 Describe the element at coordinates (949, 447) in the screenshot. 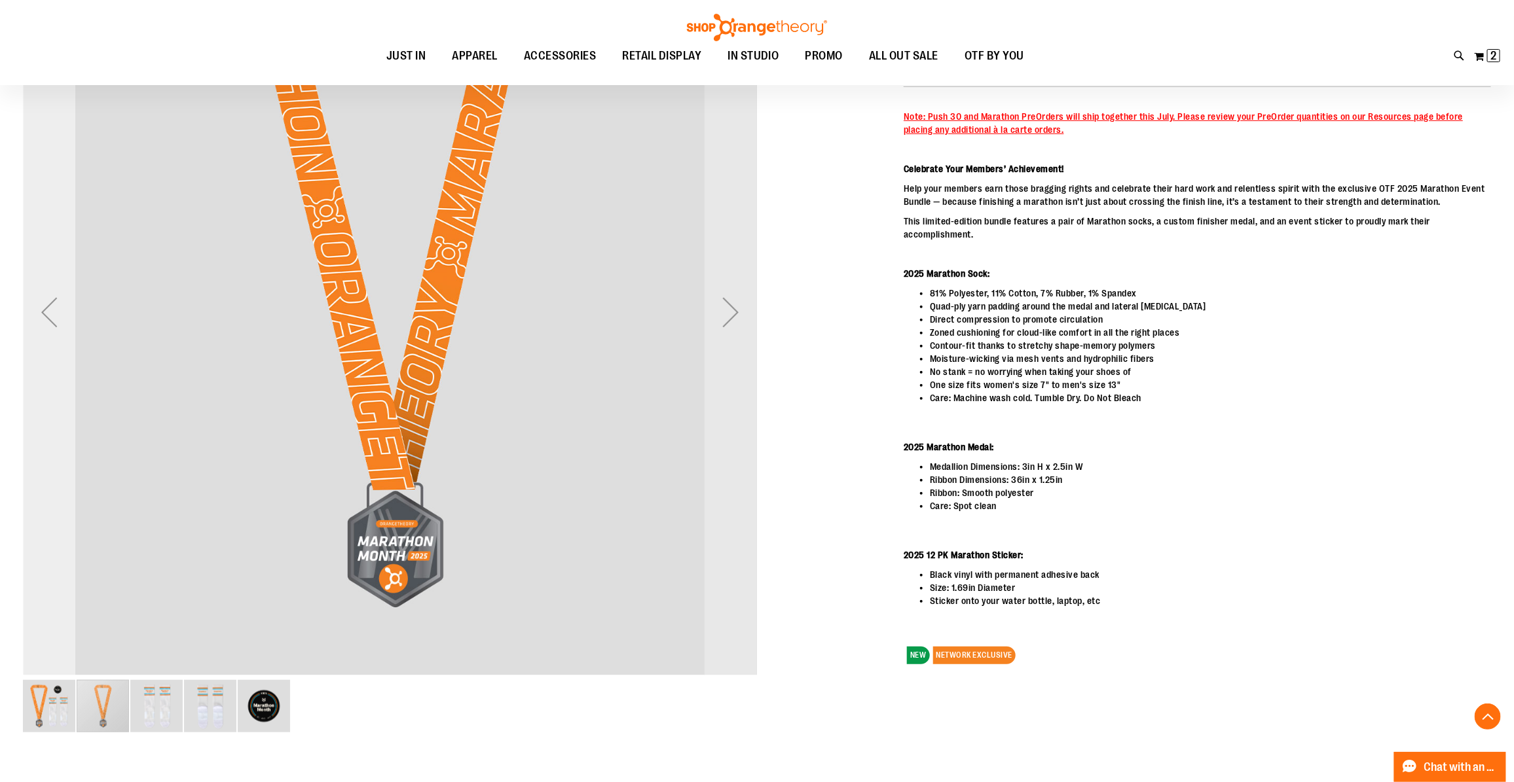

I see `strong: 2025 Marathon Medal:` at that location.